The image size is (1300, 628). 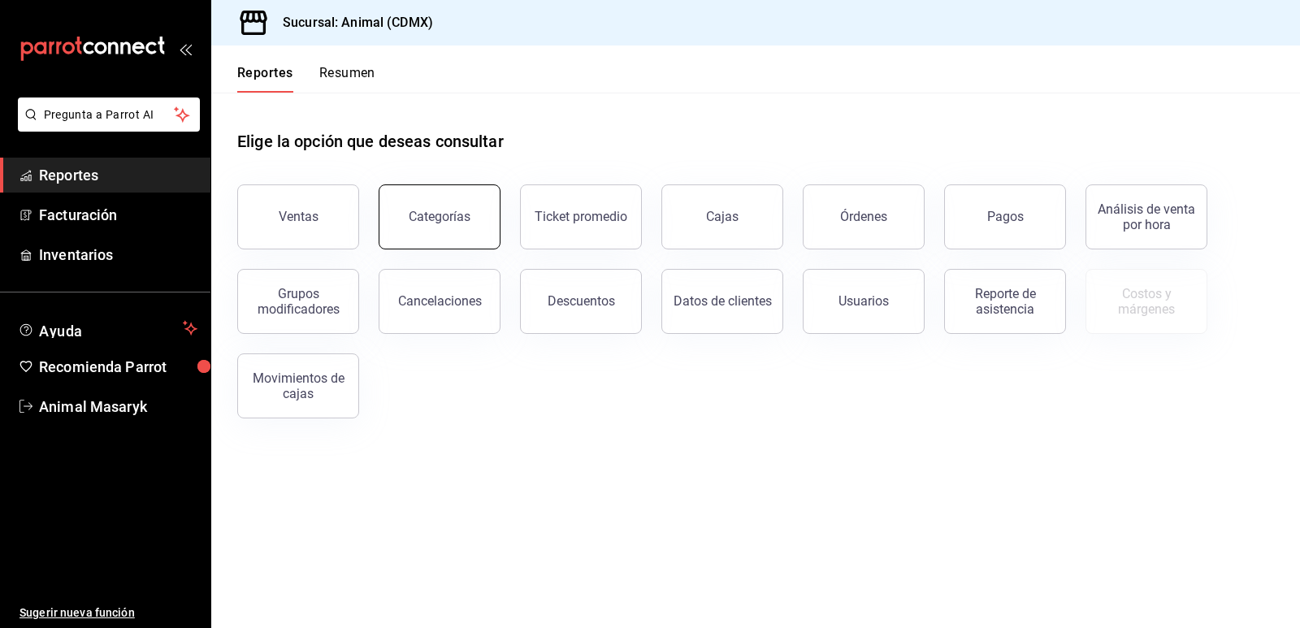 I want to click on button: Análisis de venta por hora, so click(x=1146, y=217).